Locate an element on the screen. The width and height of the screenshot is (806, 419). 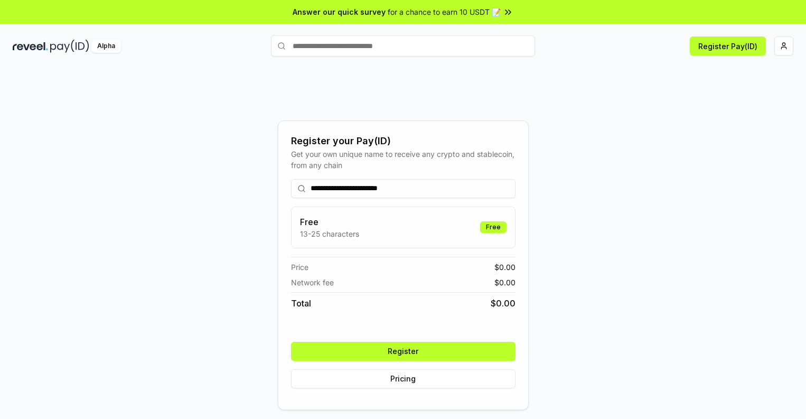
span: for a chance to earn 10 USDT 📝 is located at coordinates (444, 12).